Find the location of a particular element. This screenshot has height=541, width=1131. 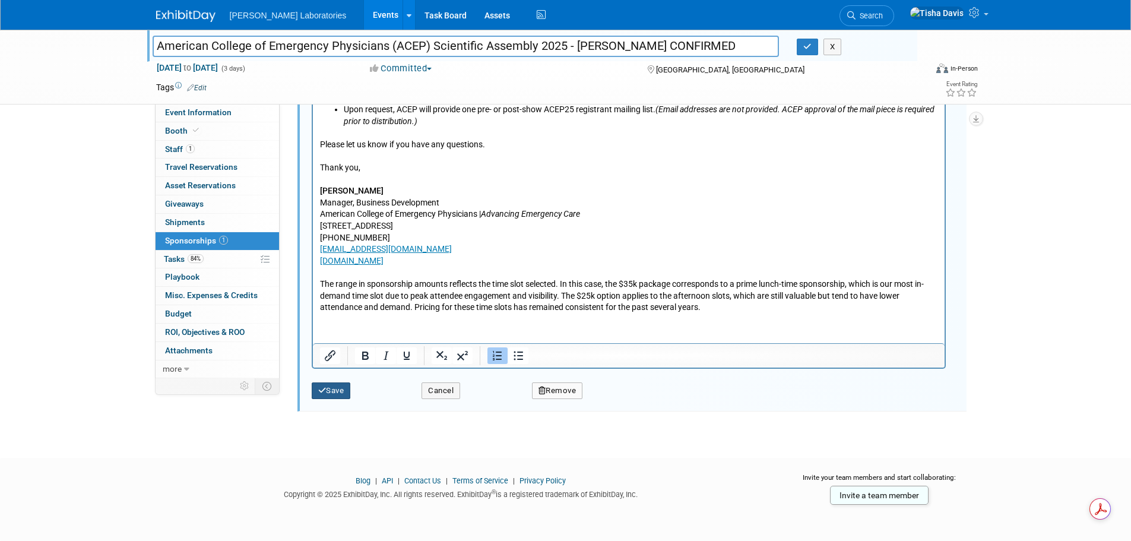

span: Event Information is located at coordinates (198, 112).